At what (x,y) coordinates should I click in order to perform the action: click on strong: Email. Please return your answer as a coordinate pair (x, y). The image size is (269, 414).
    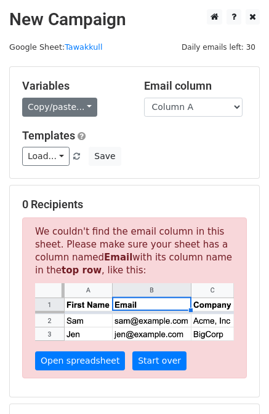
    Looking at the image, I should click on (118, 258).